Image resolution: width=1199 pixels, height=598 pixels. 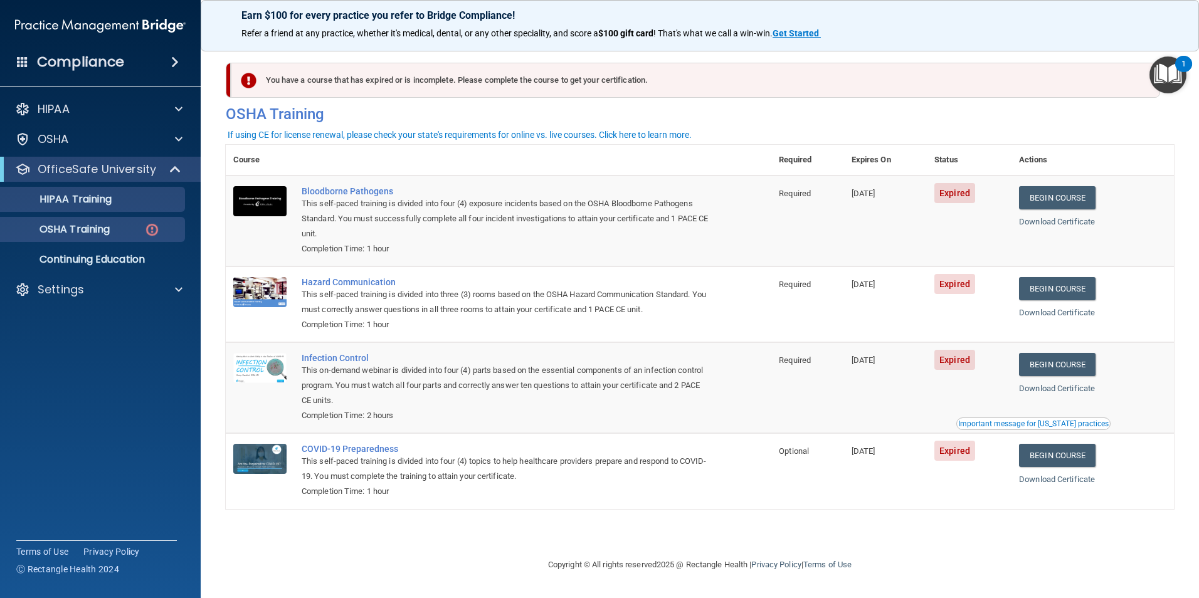 I want to click on div: This self-paced training is divided into four (4) topics to help healthcare providers prepare and..., so click(x=505, y=469).